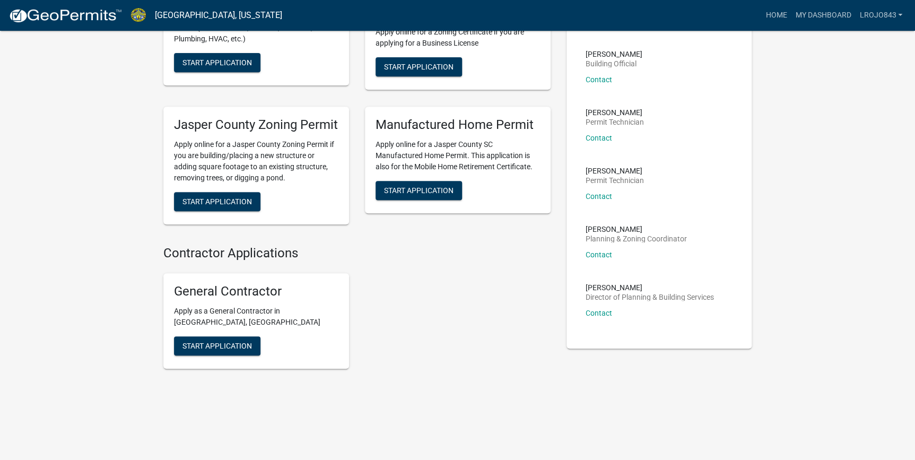  Describe the element at coordinates (256, 161) in the screenshot. I see `p: Apply online for a Jasper County Zoning Permit if you are building/placing a new structure or add...` at that location.